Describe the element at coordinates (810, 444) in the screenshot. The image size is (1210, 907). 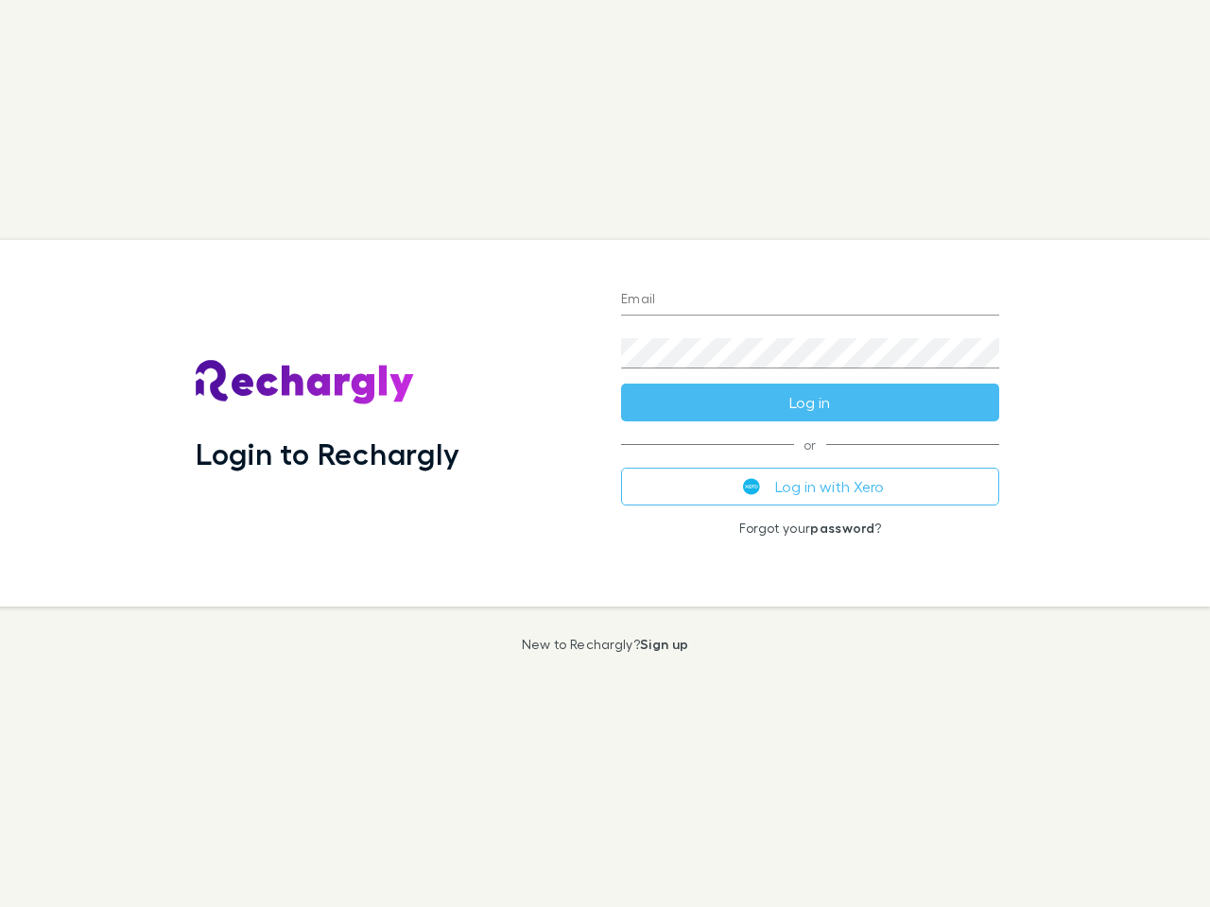
I see `span: or` at that location.